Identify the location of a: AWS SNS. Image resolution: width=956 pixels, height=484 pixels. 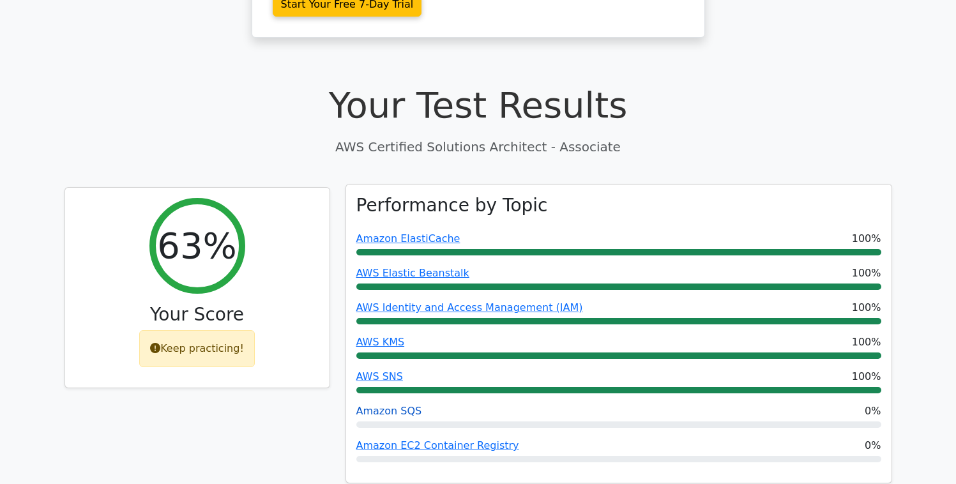
(379, 376).